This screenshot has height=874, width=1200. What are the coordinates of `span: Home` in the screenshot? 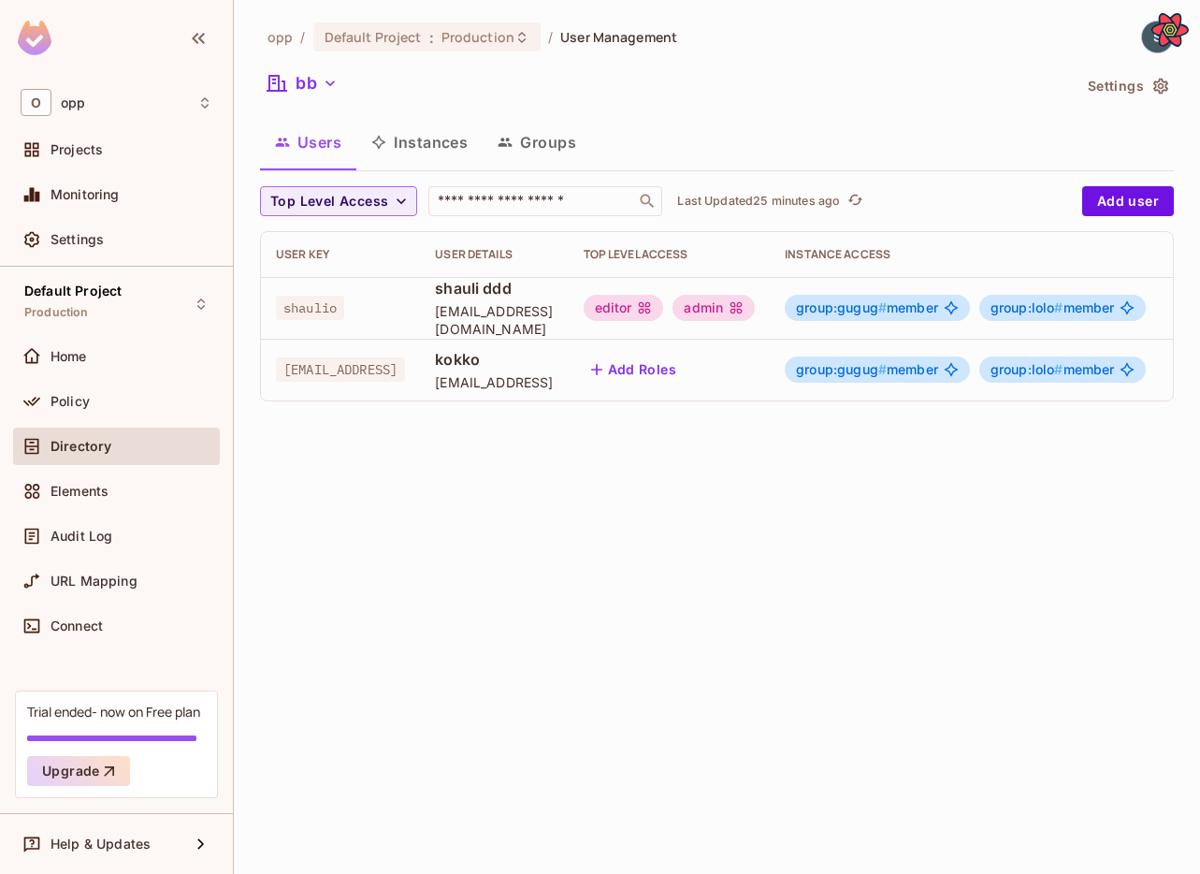 It's located at (68, 356).